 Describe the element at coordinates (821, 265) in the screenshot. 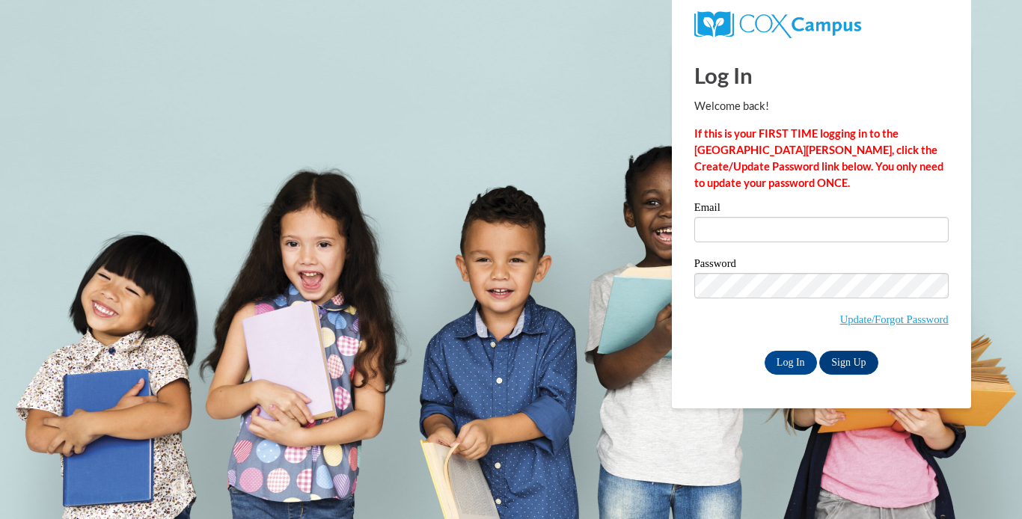

I see `label: Password` at that location.